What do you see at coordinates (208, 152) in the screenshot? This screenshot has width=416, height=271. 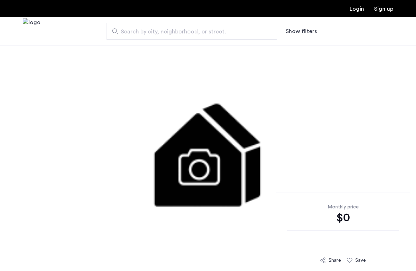 I see `img: 2.gif` at bounding box center [208, 152].